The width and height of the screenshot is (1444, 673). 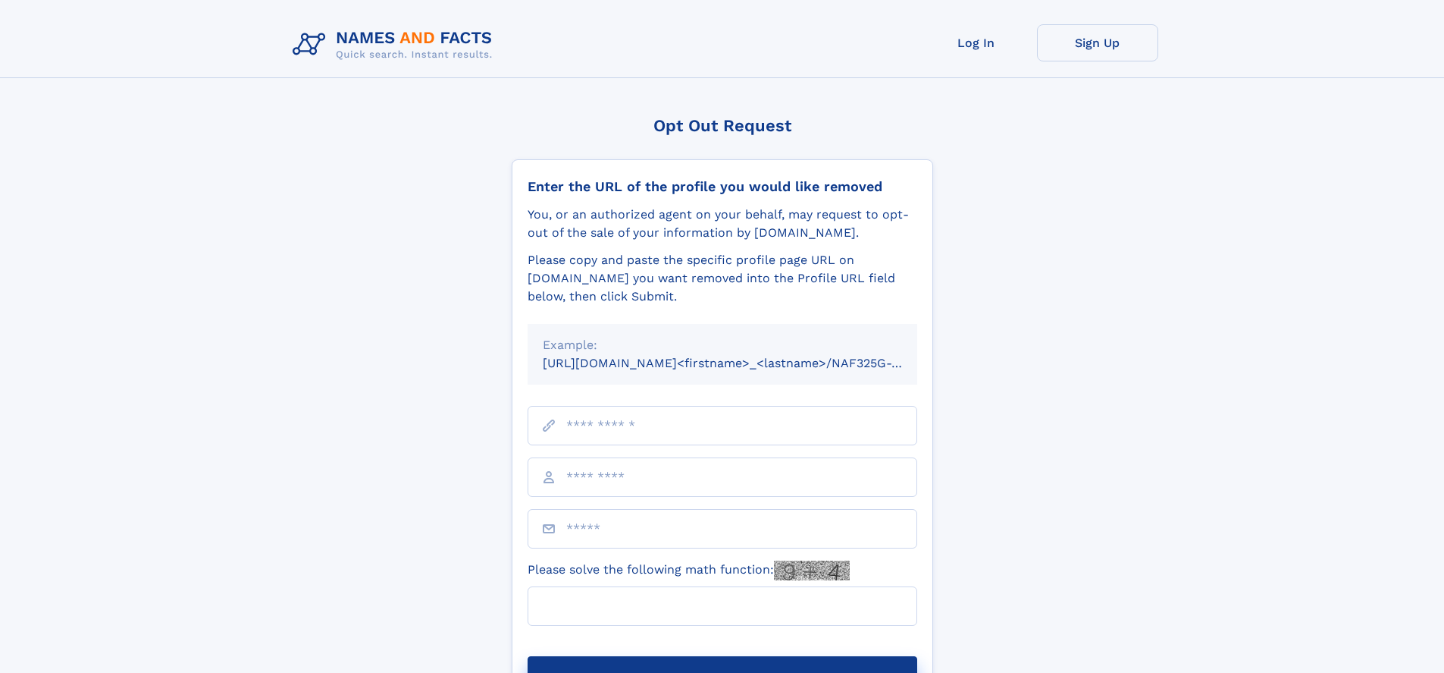 What do you see at coordinates (723, 187) in the screenshot?
I see `div: Enter the URL of the profile you would like removed` at bounding box center [723, 187].